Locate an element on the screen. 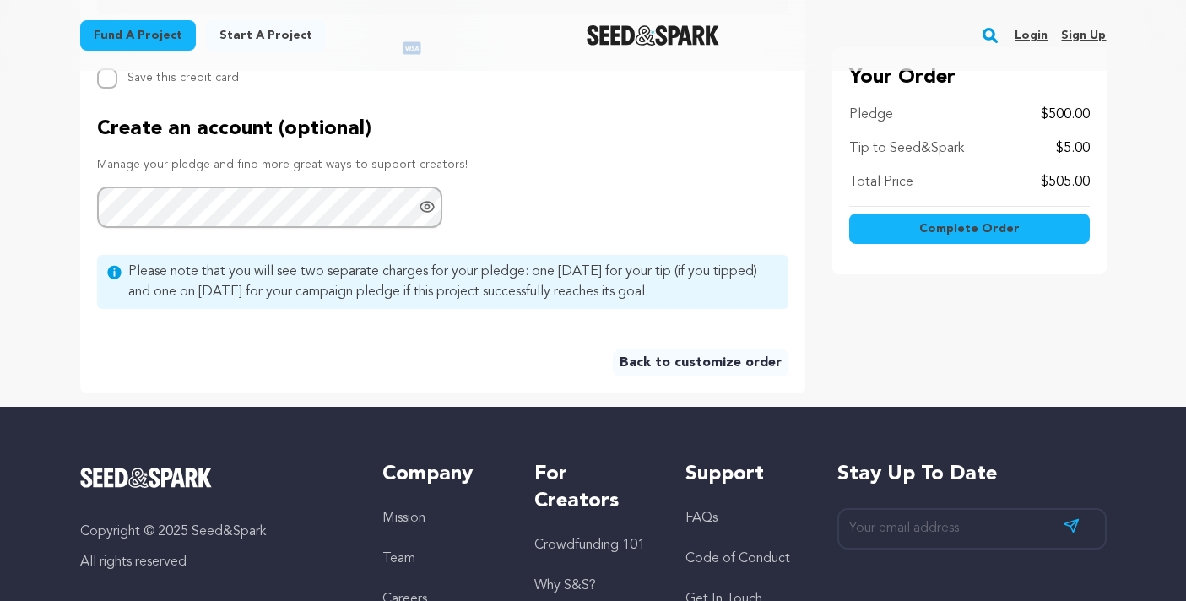  a: Mission is located at coordinates (404, 519).